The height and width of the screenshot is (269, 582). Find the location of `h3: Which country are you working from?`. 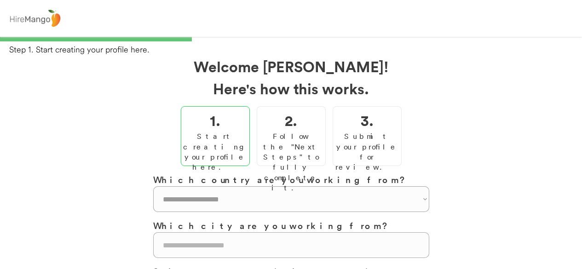

h3: Which country are you working from? is located at coordinates (291, 179).